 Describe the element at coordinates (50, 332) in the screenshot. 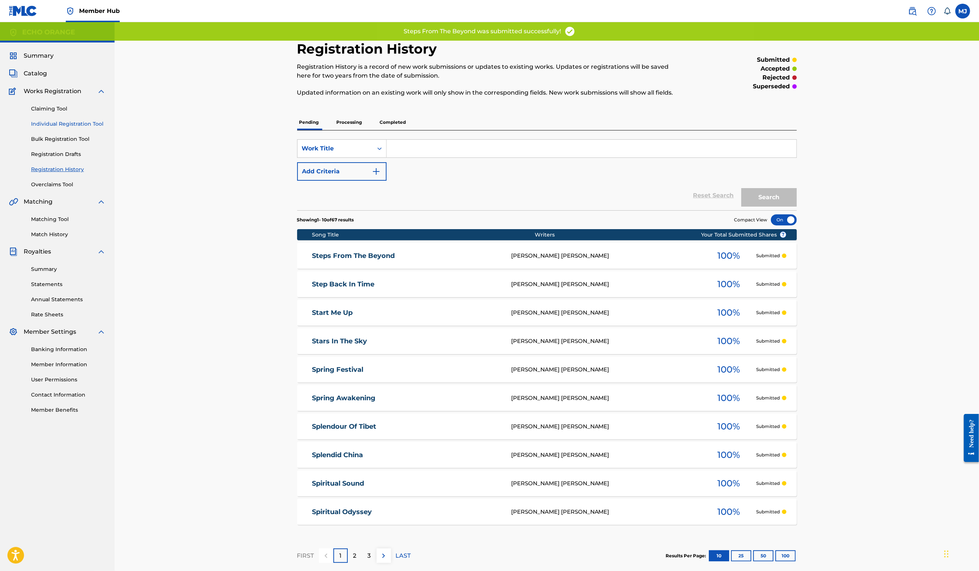

I see `span: Member Settings` at that location.